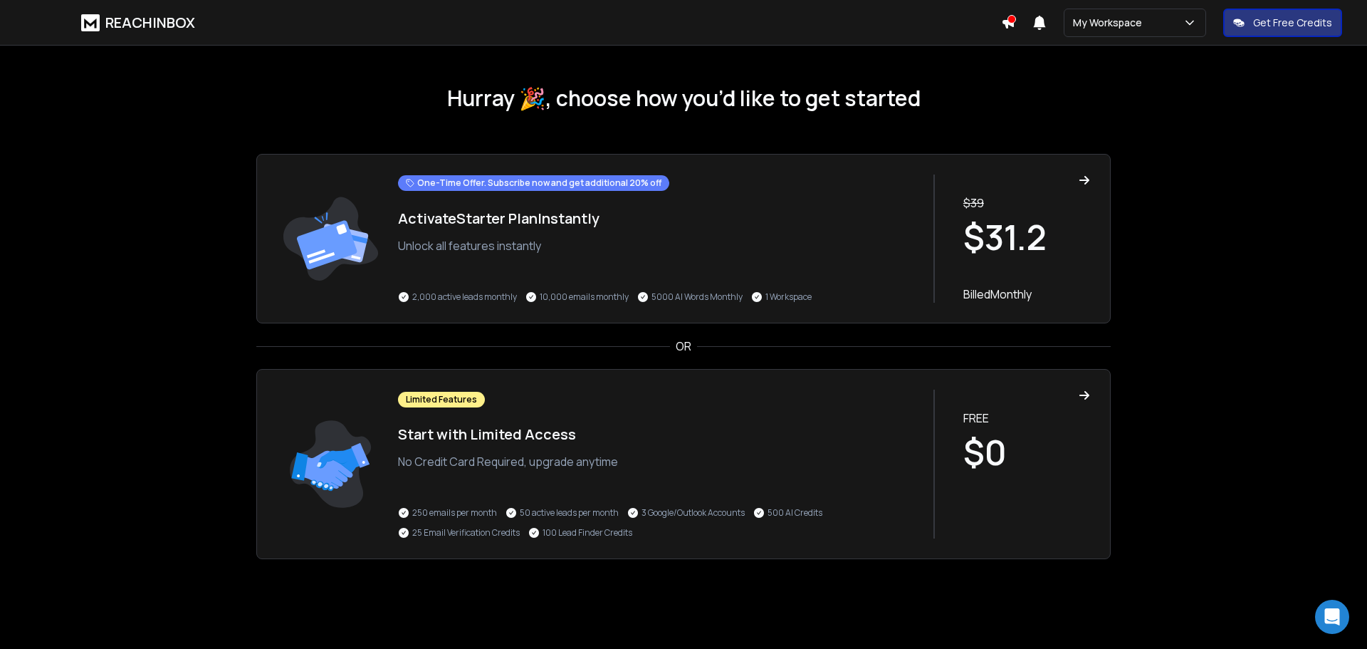 The height and width of the screenshot is (649, 1367). What do you see at coordinates (794, 513) in the screenshot?
I see `p: 500 AI Credits` at bounding box center [794, 513].